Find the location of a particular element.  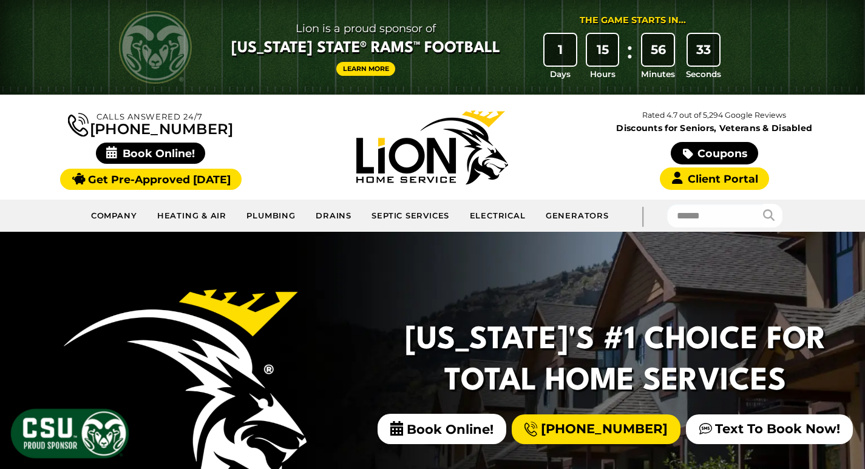

a: Client Portal is located at coordinates (715, 179).